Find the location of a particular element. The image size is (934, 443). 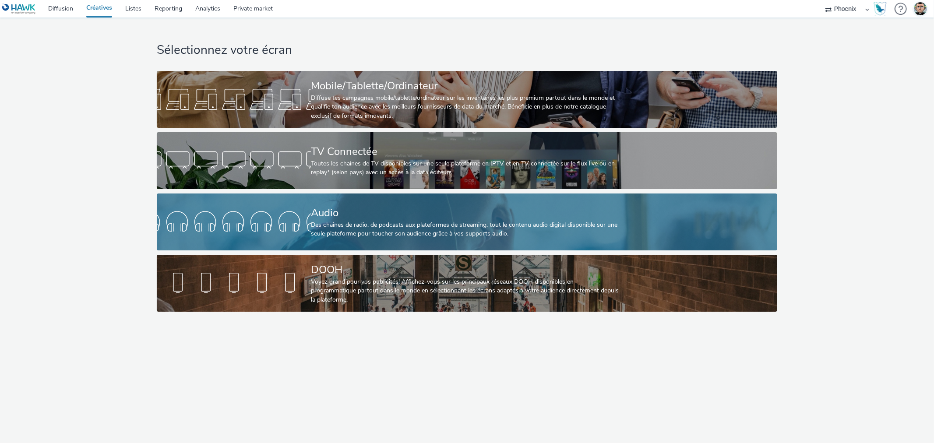

div: Mobile/Tablette/Ordinateur is located at coordinates (465, 86).